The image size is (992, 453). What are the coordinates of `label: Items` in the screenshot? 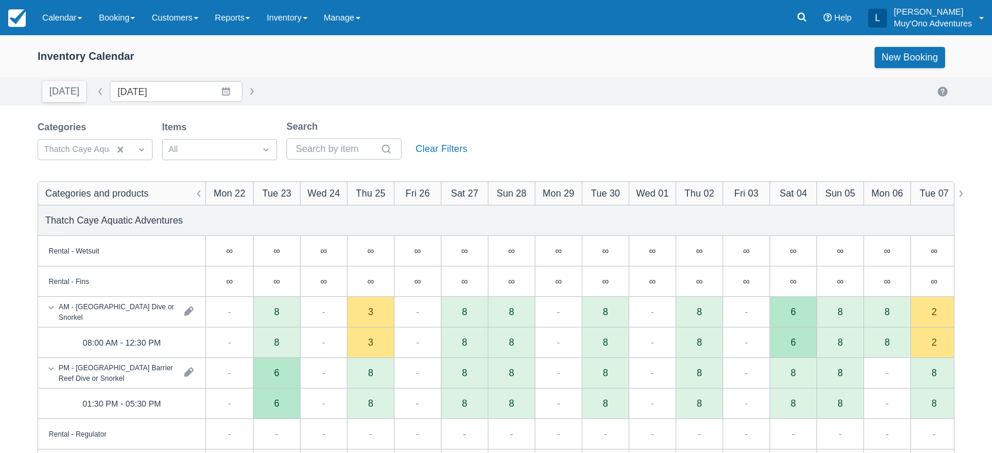 It's located at (177, 127).